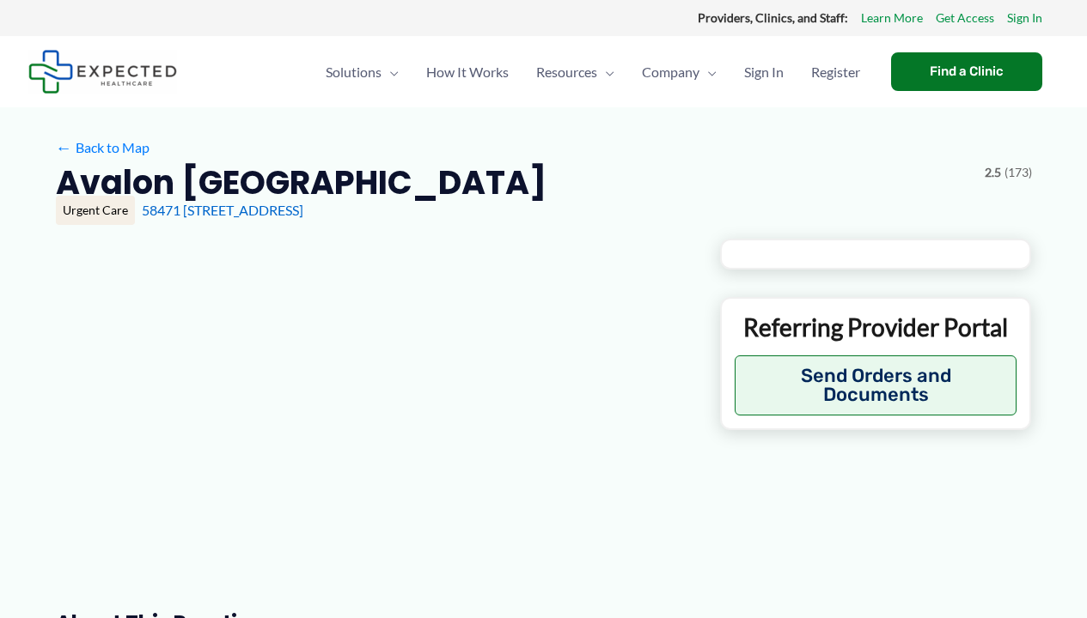 The height and width of the screenshot is (618, 1087). What do you see at coordinates (102, 148) in the screenshot?
I see `a: ←Back to Map` at bounding box center [102, 148].